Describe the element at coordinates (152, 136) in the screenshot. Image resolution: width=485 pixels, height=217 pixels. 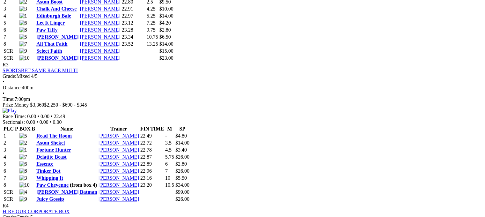
I see `td: 22.49` at that location.